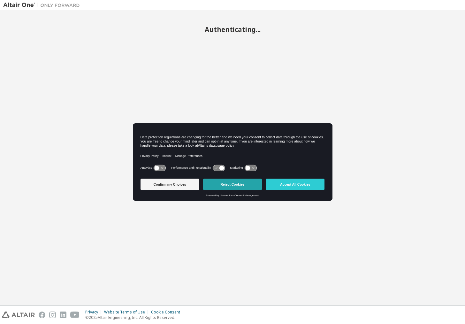 Image resolution: width=465 pixels, height=324 pixels. Describe the element at coordinates (127, 312) in the screenshot. I see `div: Website Terms of Use` at that location.